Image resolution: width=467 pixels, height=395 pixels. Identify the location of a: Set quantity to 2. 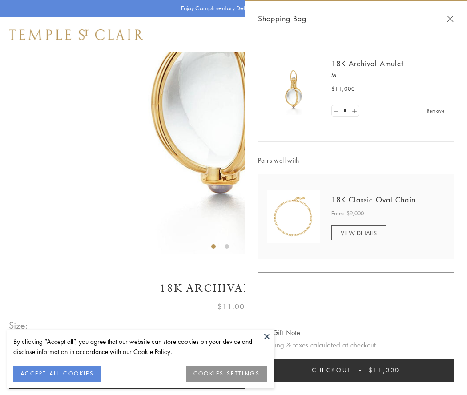
(354, 111).